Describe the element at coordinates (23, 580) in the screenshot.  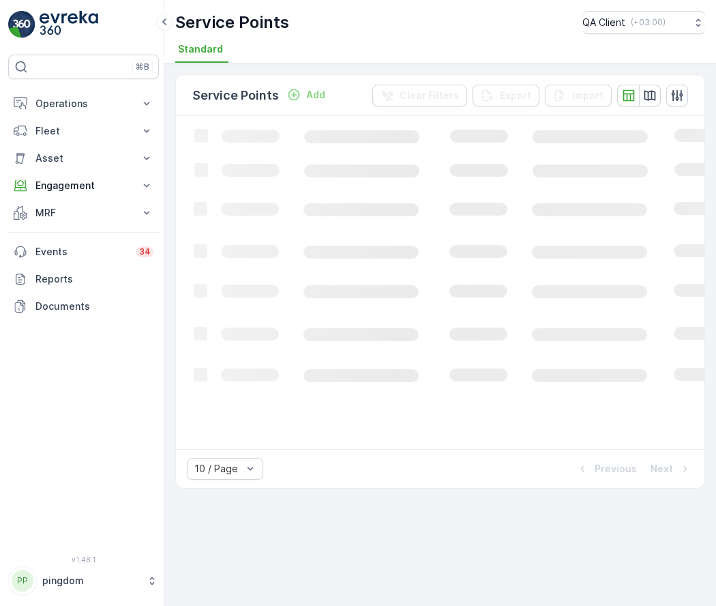
I see `div: PP` at that location.